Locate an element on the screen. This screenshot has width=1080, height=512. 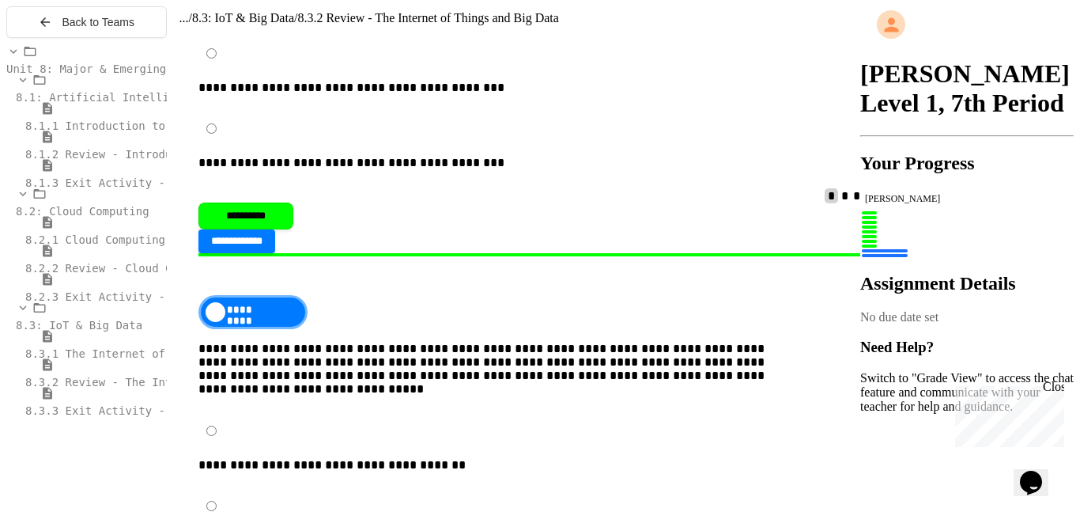
span: Back to Teams is located at coordinates (98, 22).